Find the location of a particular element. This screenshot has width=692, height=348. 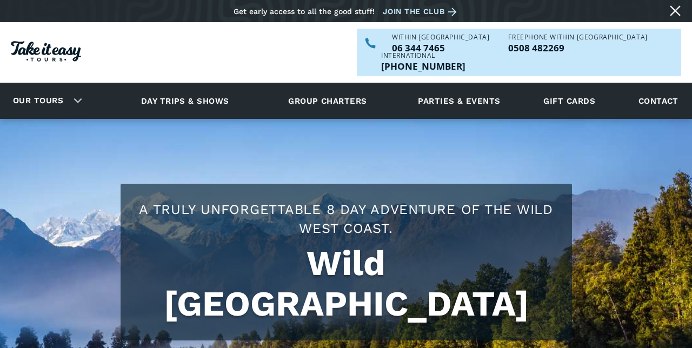

h2: A truly unforgettable 8 day adventure of the wild West Coast. is located at coordinates (346, 219).